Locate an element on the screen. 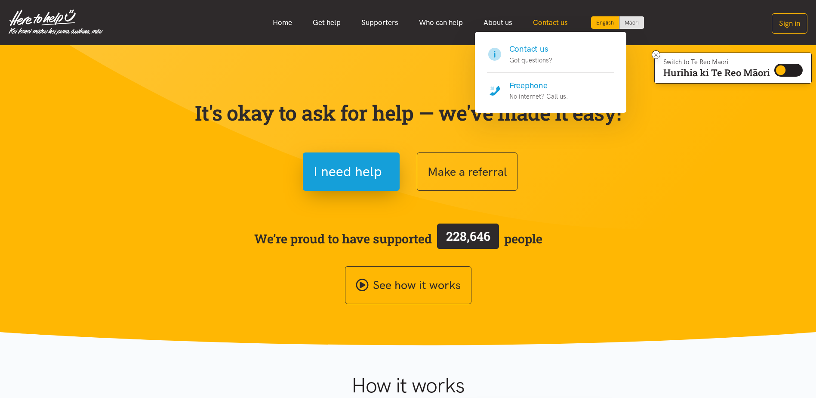 The height and width of the screenshot is (398, 816). p: No internet? Call us. is located at coordinates (539, 96).